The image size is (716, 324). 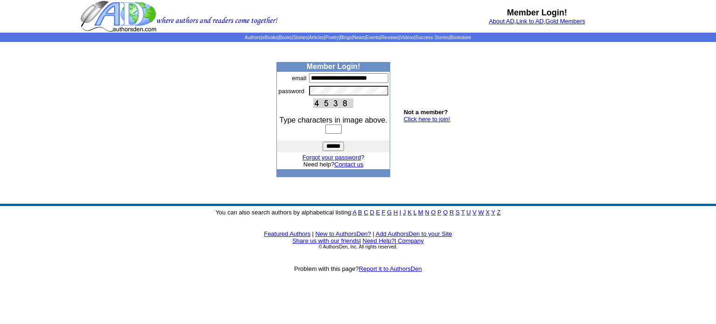 I want to click on font: email, so click(x=299, y=78).